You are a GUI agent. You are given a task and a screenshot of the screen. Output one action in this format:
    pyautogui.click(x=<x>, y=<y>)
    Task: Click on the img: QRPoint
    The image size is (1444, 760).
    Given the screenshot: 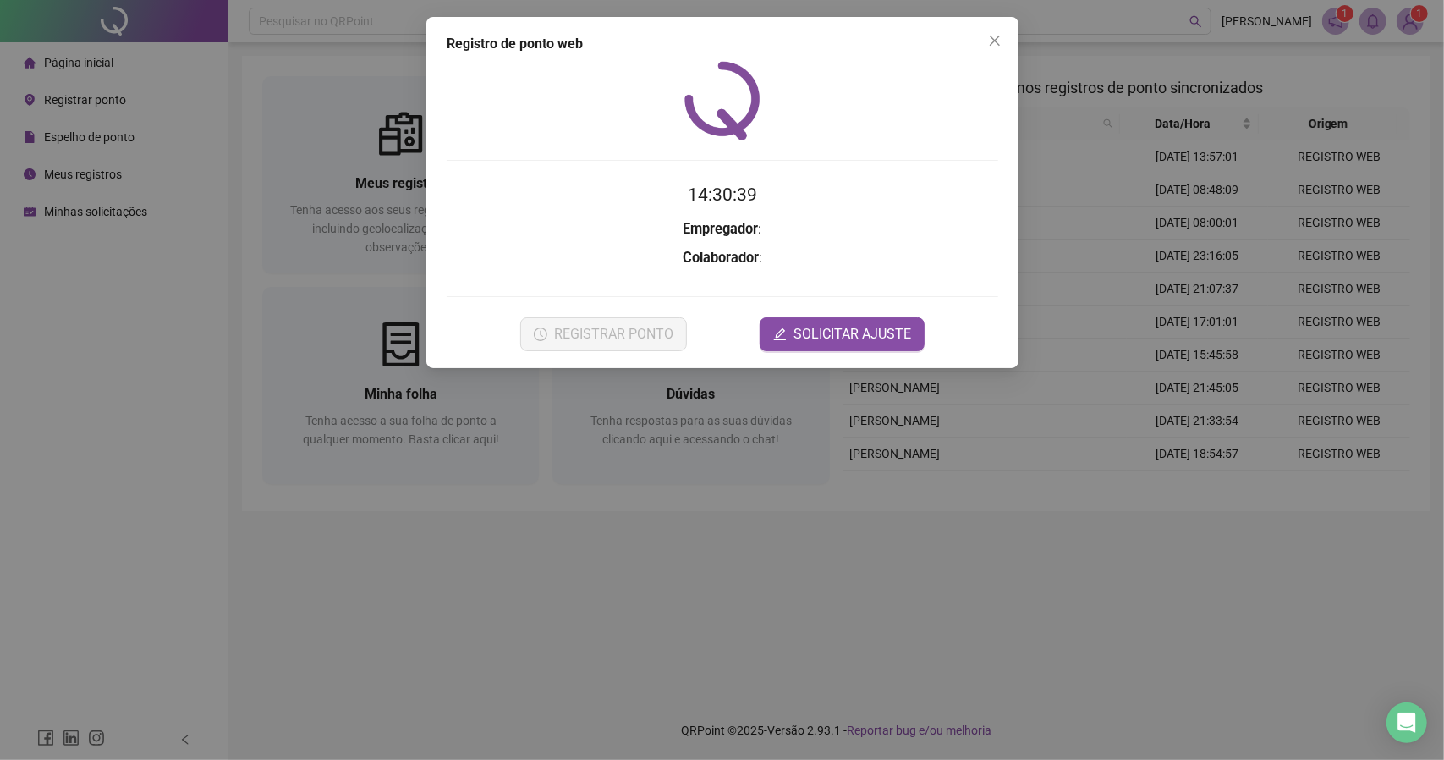 What is the action you would take?
    pyautogui.click(x=722, y=100)
    